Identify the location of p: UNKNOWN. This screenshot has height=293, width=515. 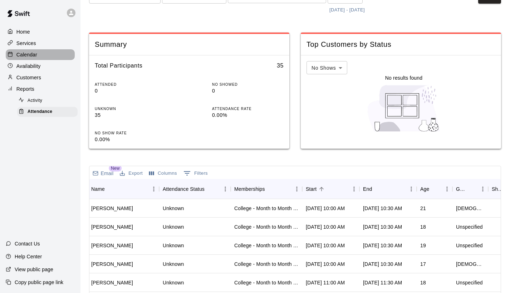
(131, 109).